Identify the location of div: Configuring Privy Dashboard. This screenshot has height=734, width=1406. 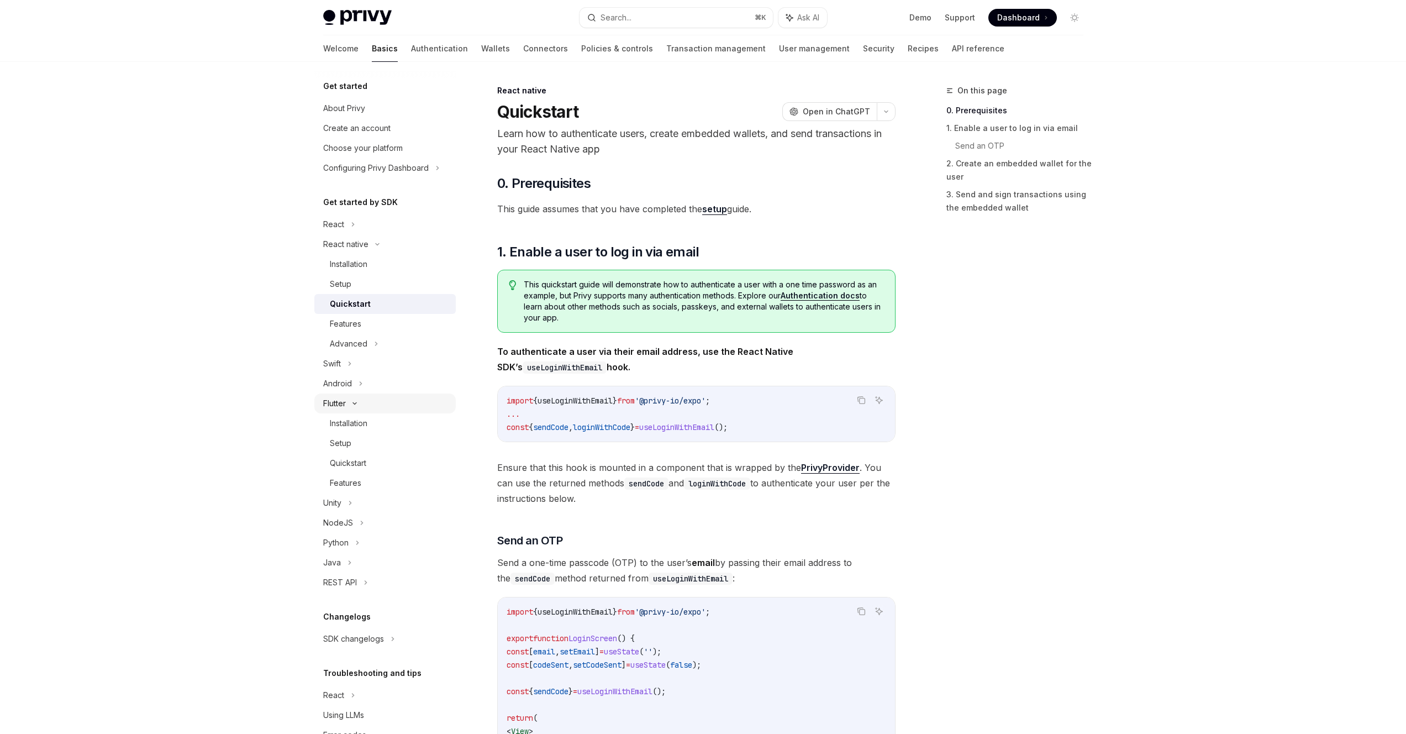
(376, 168).